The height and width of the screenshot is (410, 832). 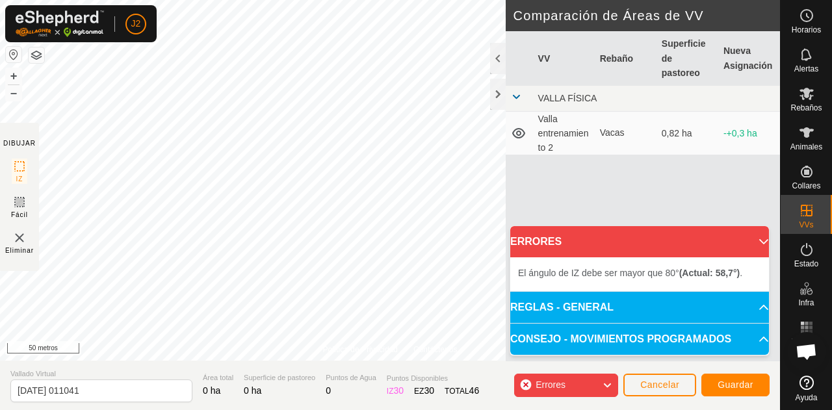 I want to click on font: EZ, so click(x=419, y=391).